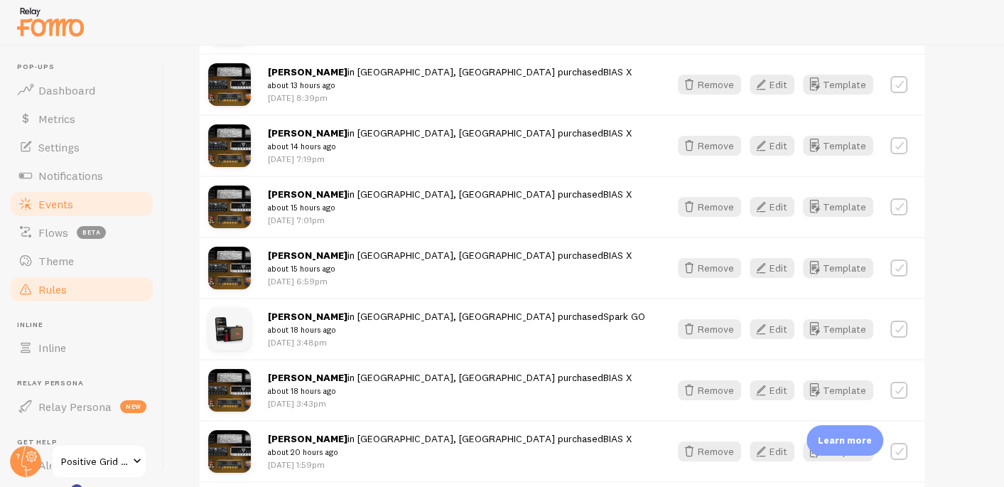  I want to click on a: Notifications, so click(82, 175).